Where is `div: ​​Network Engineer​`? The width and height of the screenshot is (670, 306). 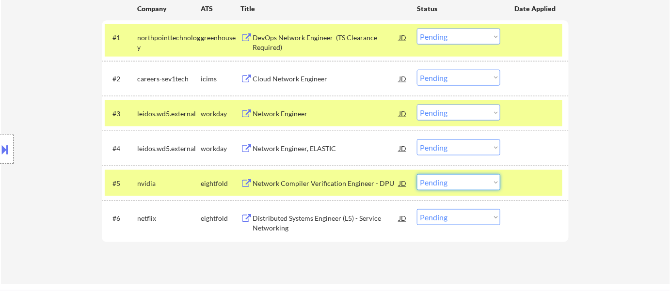
div: ​​Network Engineer​ is located at coordinates (326, 114).